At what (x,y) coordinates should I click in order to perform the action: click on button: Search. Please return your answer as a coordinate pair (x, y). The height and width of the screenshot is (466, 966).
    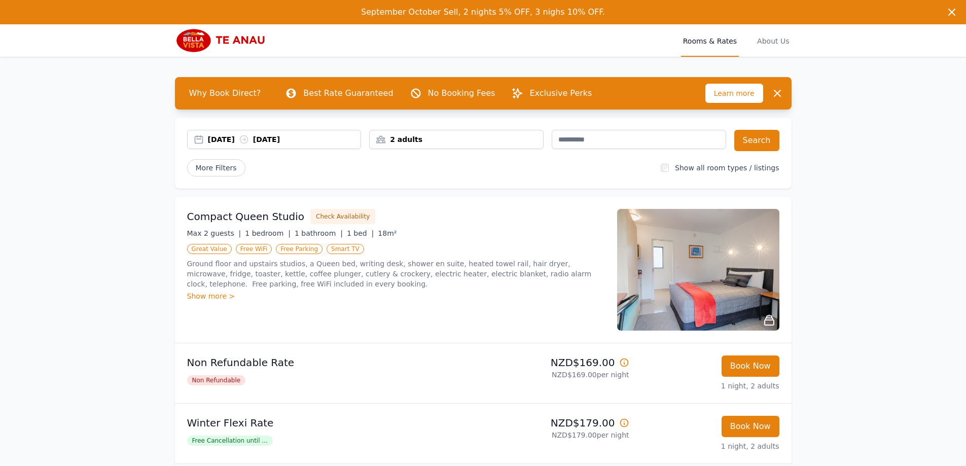
    Looking at the image, I should click on (757, 140).